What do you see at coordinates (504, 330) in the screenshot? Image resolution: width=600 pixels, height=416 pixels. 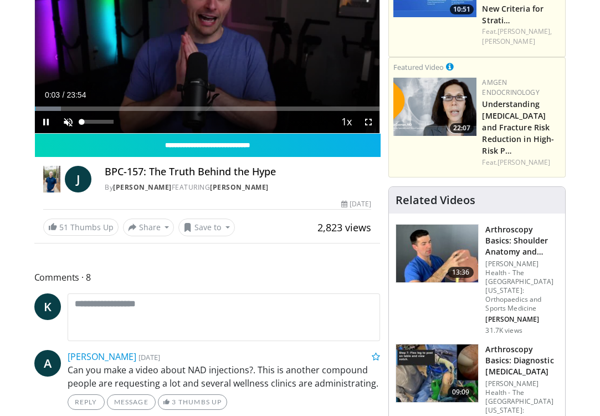 I see `p: 31.7K views` at bounding box center [504, 330].